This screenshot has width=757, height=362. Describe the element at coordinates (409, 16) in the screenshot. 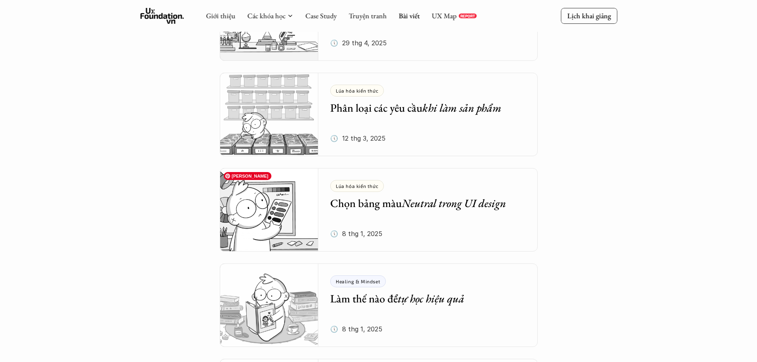

I see `a: Bài viết` at that location.